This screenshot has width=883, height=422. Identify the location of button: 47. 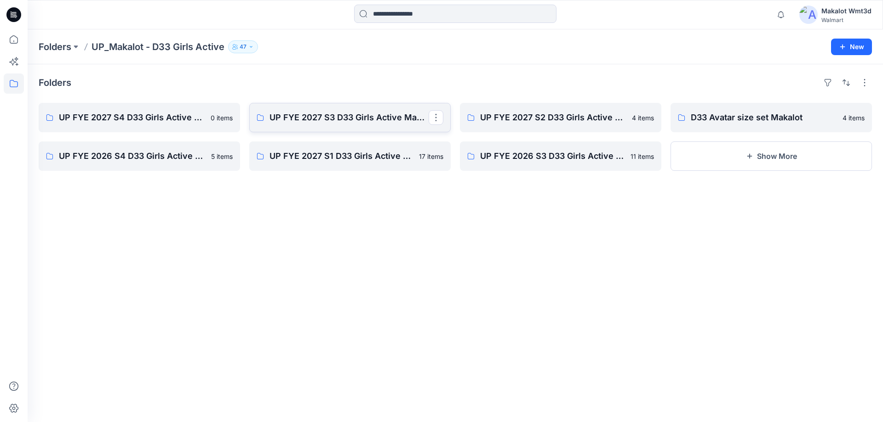
(243, 47).